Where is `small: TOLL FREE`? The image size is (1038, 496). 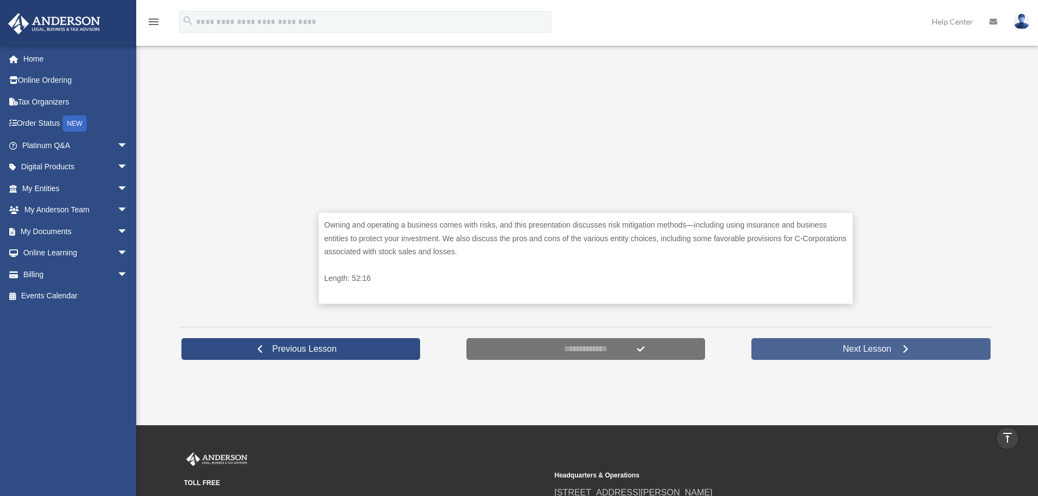 small: TOLL FREE is located at coordinates (366, 483).